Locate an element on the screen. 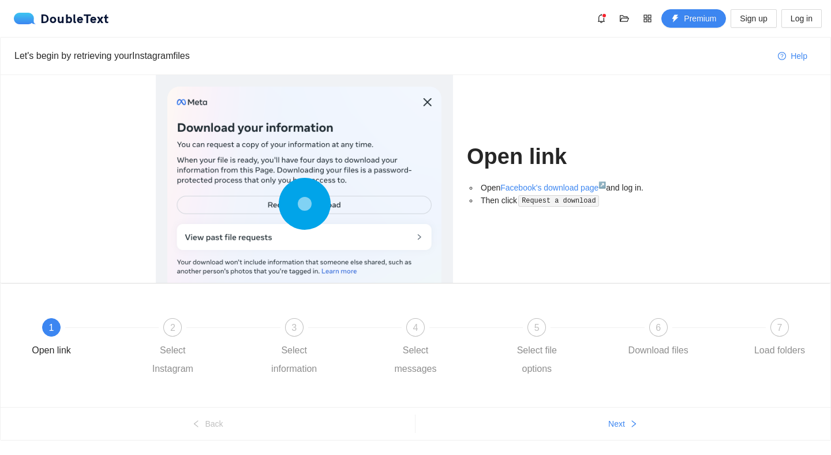 The height and width of the screenshot is (455, 831). button: Log in is located at coordinates (801, 18).